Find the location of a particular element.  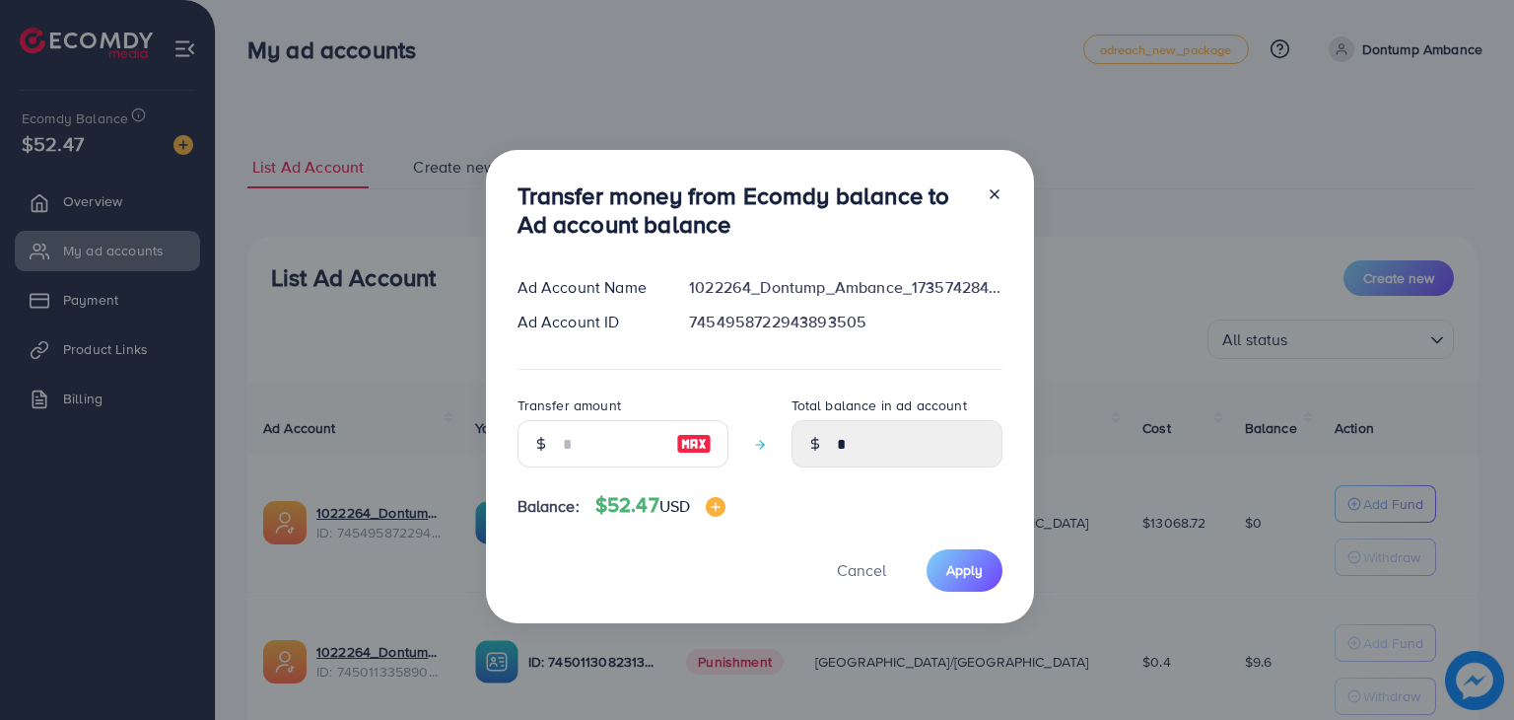

h4: $52.47 is located at coordinates (660, 505).